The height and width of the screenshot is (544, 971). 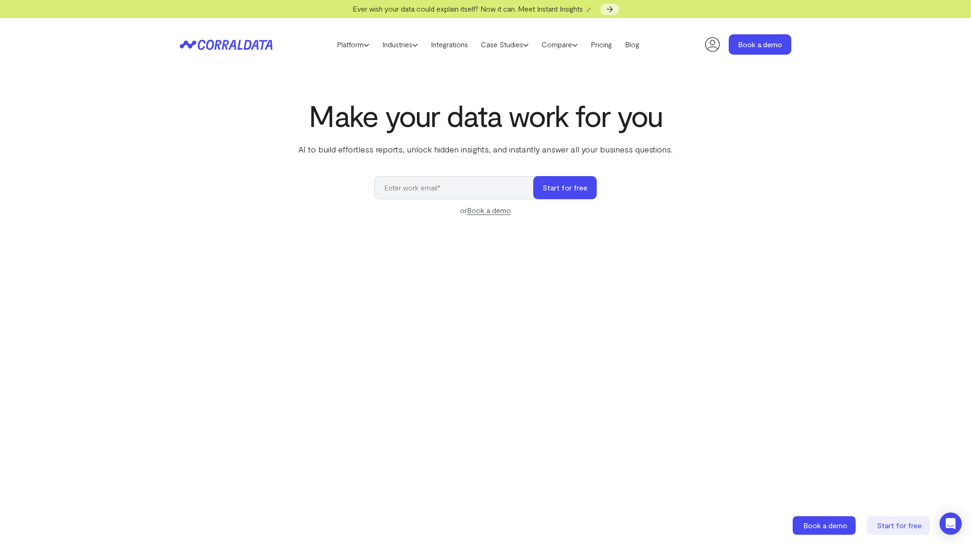 What do you see at coordinates (632, 44) in the screenshot?
I see `a: Blog` at bounding box center [632, 44].